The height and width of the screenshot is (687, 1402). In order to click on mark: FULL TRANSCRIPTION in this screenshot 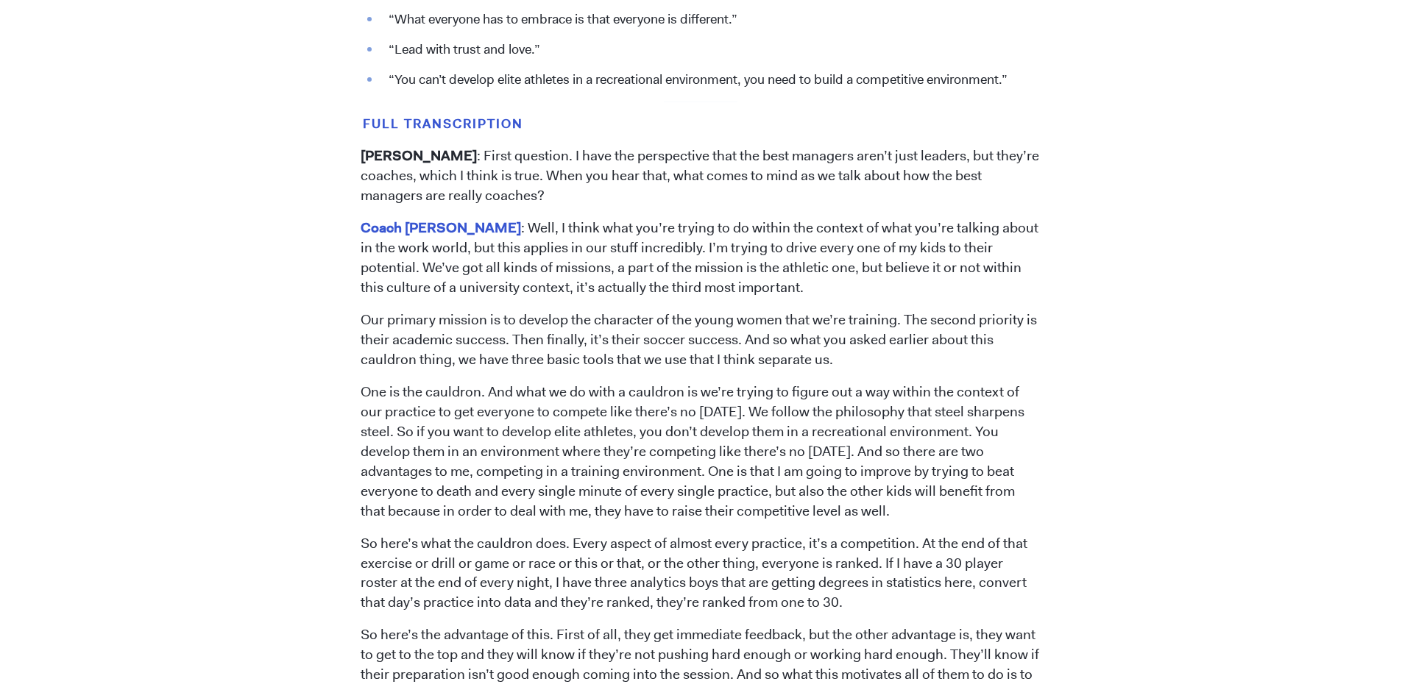, I will do `click(443, 124)`.